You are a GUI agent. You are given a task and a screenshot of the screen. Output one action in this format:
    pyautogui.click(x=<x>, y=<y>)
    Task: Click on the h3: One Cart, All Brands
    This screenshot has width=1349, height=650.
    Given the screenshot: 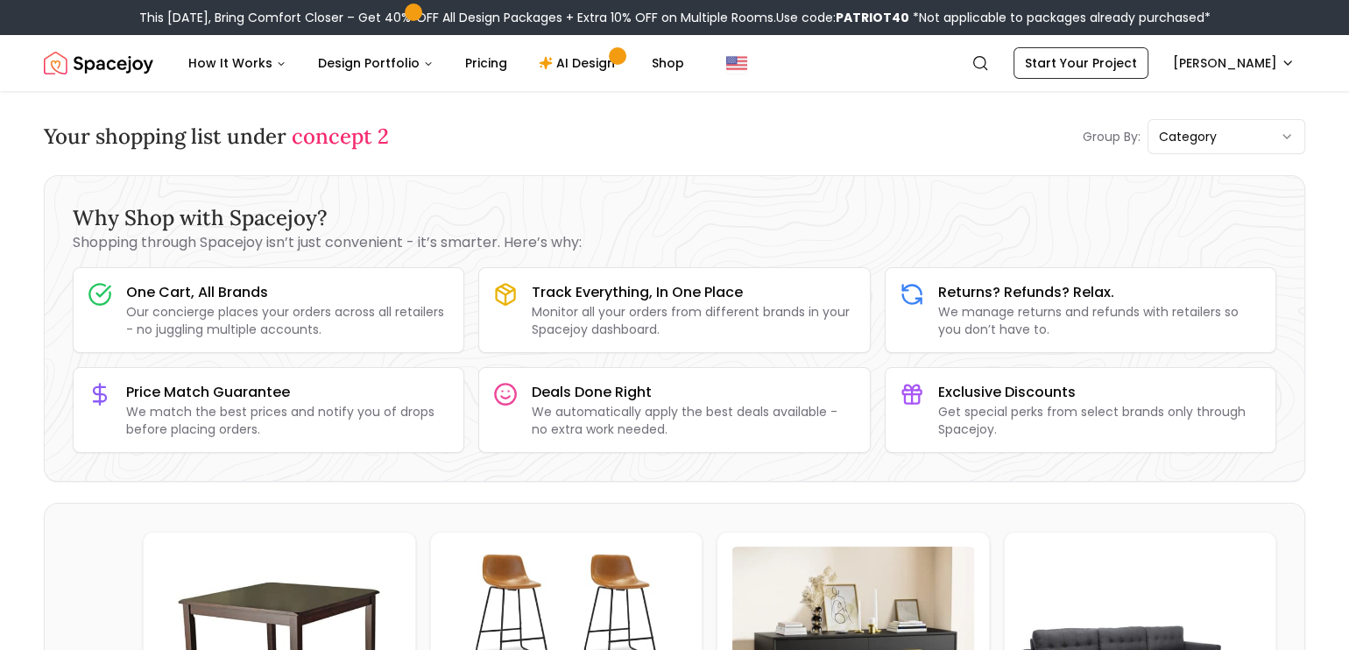 What is the action you would take?
    pyautogui.click(x=287, y=293)
    